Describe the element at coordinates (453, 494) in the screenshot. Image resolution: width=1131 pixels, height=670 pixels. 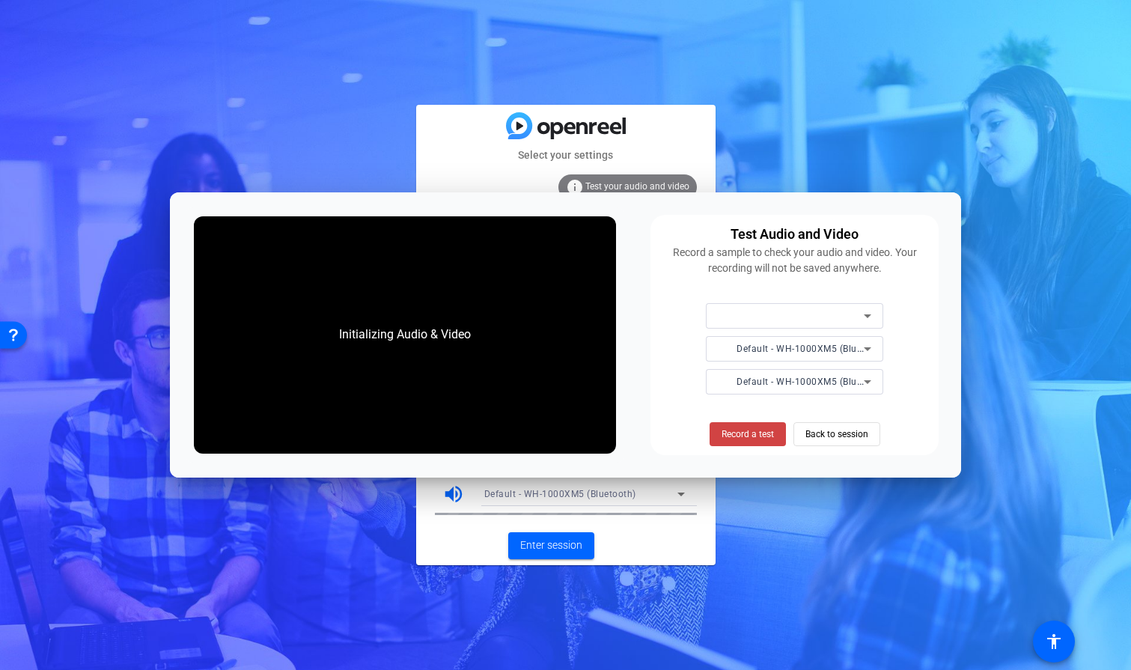
I see `mat-icon: volume_up` at that location.